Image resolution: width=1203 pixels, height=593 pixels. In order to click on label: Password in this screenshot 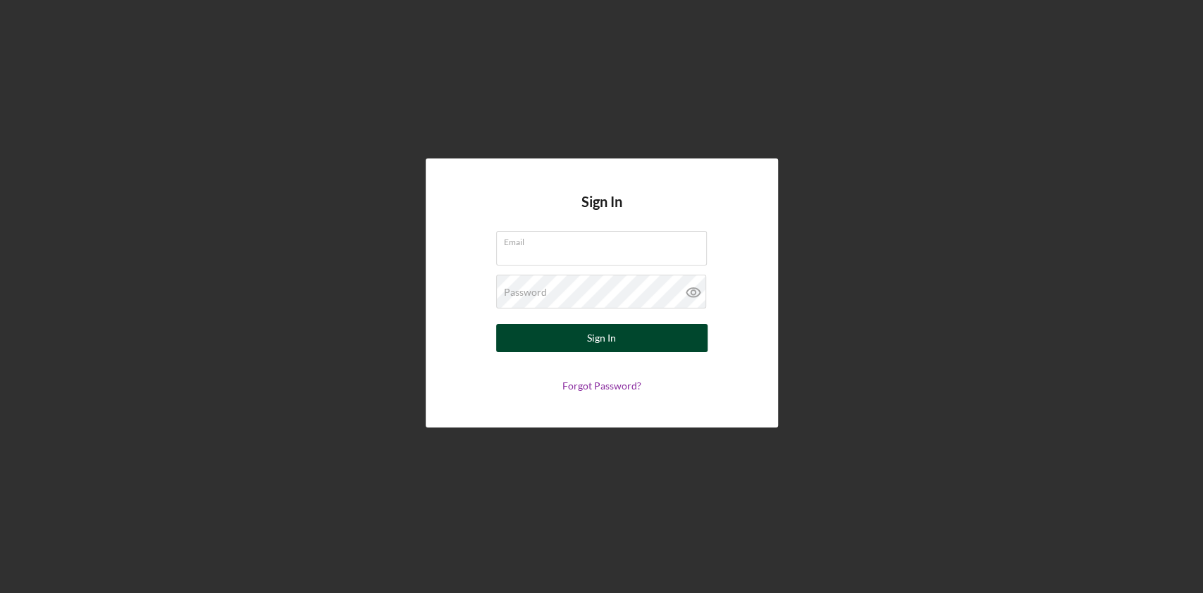, I will do `click(525, 292)`.